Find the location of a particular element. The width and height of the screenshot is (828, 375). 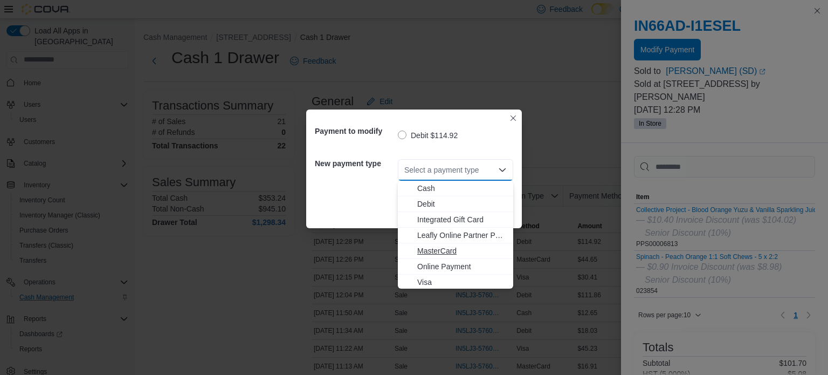

span: Cash is located at coordinates (462, 188).